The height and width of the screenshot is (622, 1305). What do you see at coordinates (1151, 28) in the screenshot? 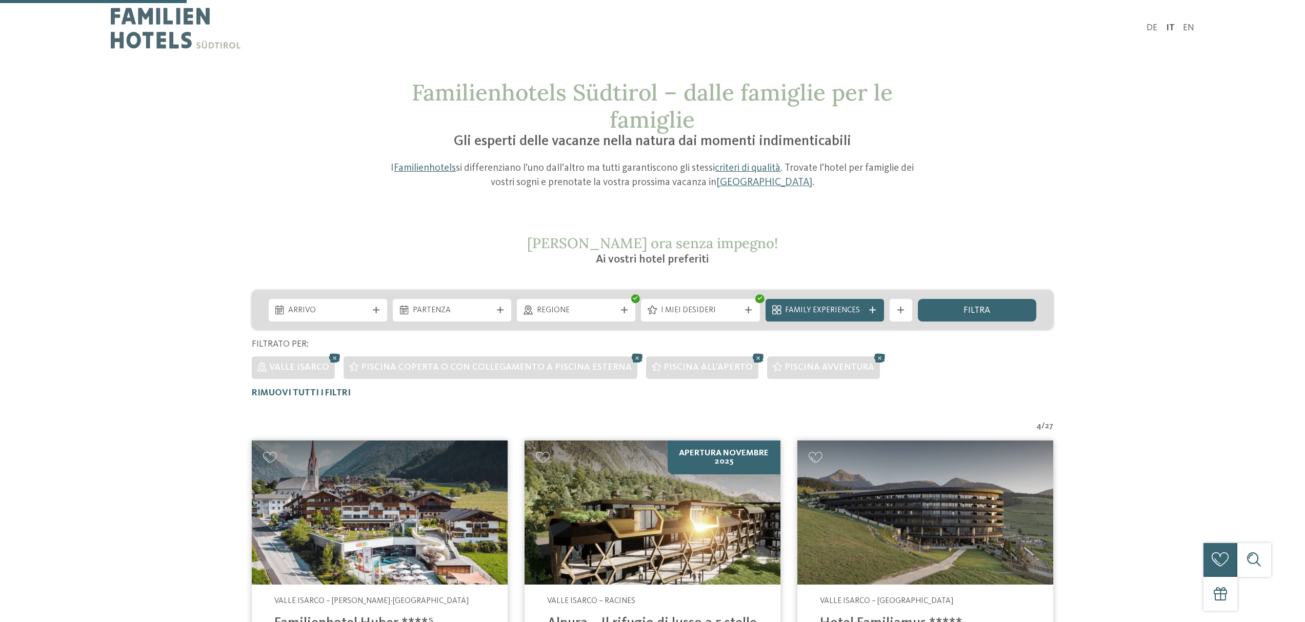
I see `a: DE` at bounding box center [1151, 28].